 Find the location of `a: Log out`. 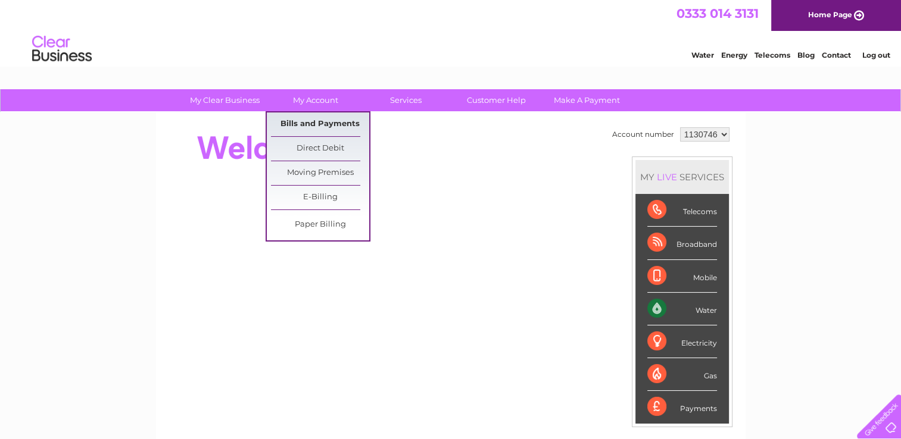

a: Log out is located at coordinates (875, 55).